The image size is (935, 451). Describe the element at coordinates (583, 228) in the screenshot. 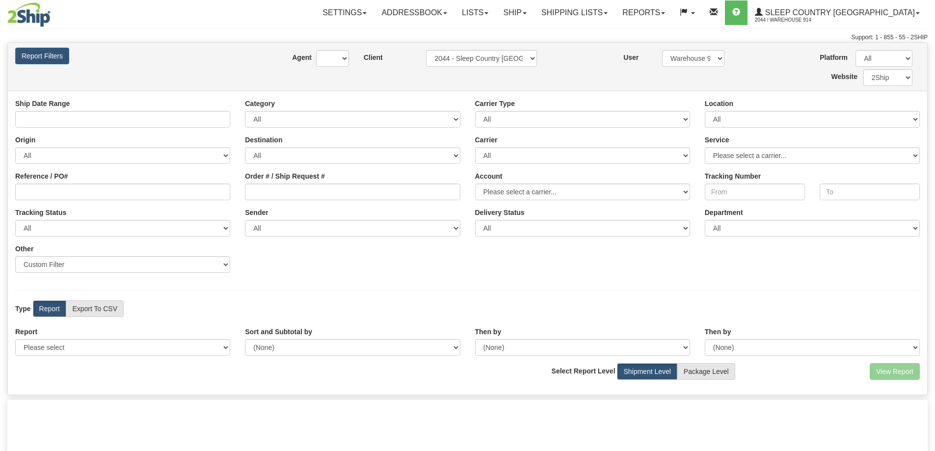

I see `select: Please ensure data set in report has been RECENTLY tracked from your Shipment History` at that location.